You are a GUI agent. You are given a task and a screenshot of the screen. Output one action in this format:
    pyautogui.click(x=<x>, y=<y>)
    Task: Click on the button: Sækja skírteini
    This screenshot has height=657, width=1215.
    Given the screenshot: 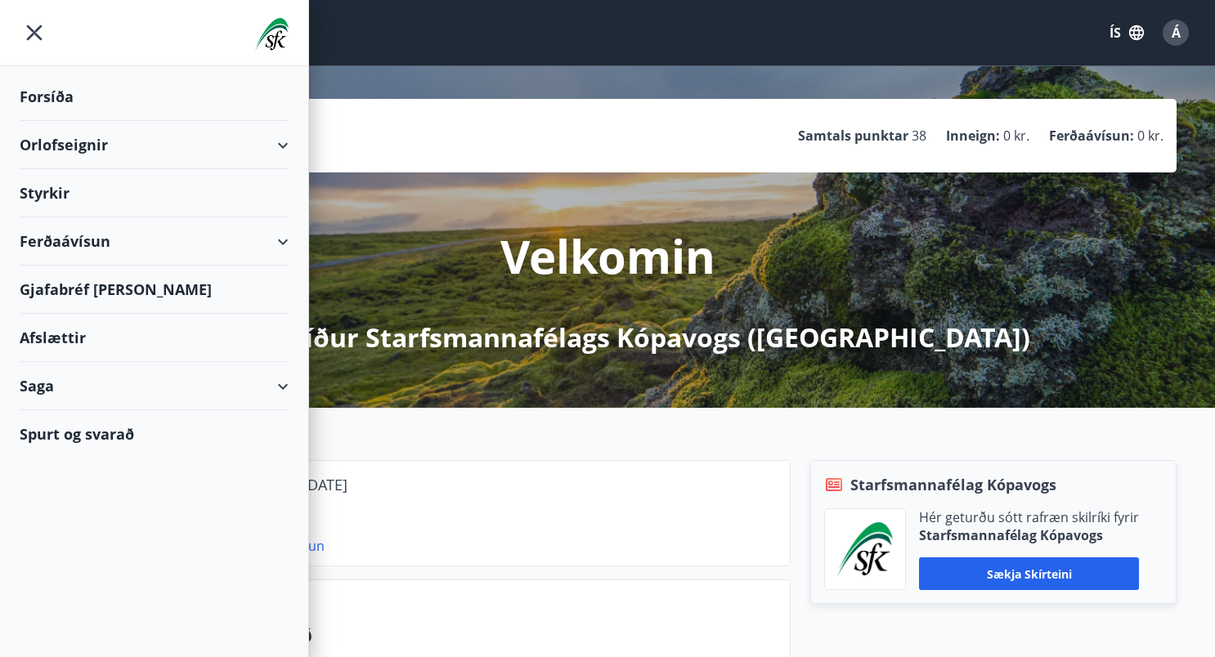 What is the action you would take?
    pyautogui.click(x=1029, y=574)
    